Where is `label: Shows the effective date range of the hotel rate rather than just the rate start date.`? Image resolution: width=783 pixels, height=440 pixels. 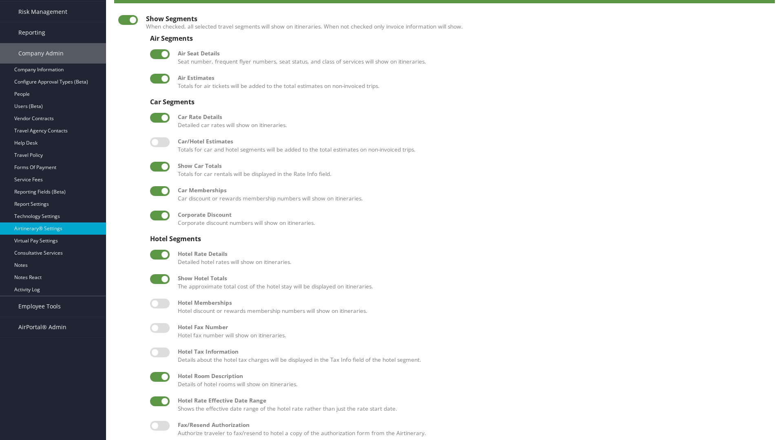 label: Shows the effective date range of the hotel rate rather than just the rate start date. is located at coordinates (472, 405).